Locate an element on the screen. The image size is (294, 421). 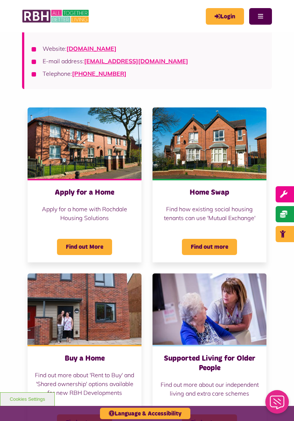
a: Belton Avenue Apply for a Home Apply for a home with Rochdale Housing Solutions Find out More - o... is located at coordinates (85, 185).